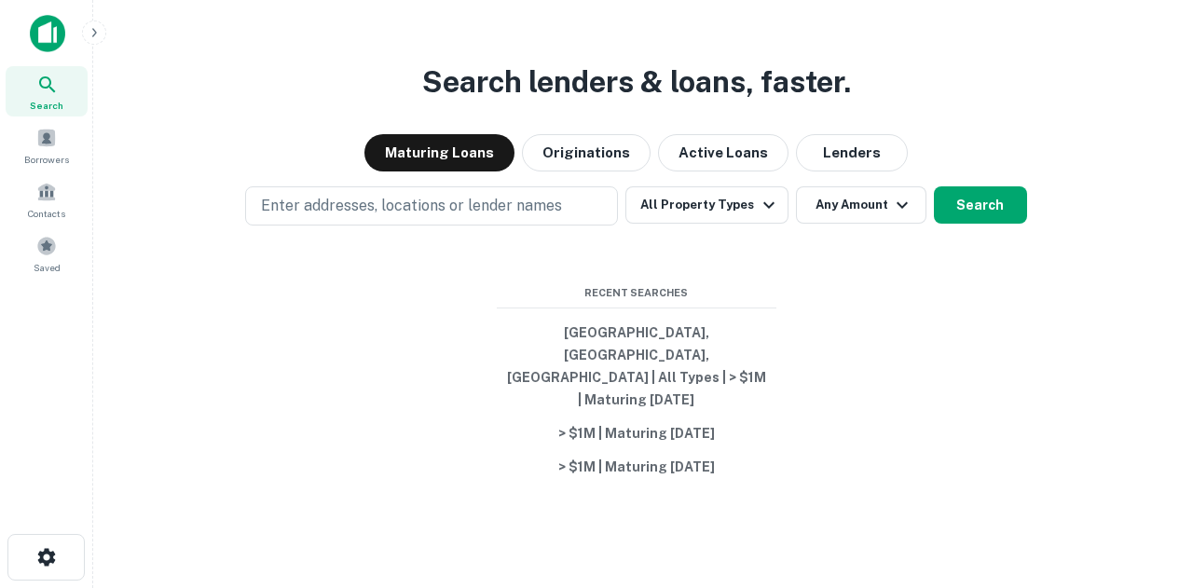 This screenshot has height=588, width=1179. Describe the element at coordinates (724, 153) in the screenshot. I see `button: Active Loans` at that location.